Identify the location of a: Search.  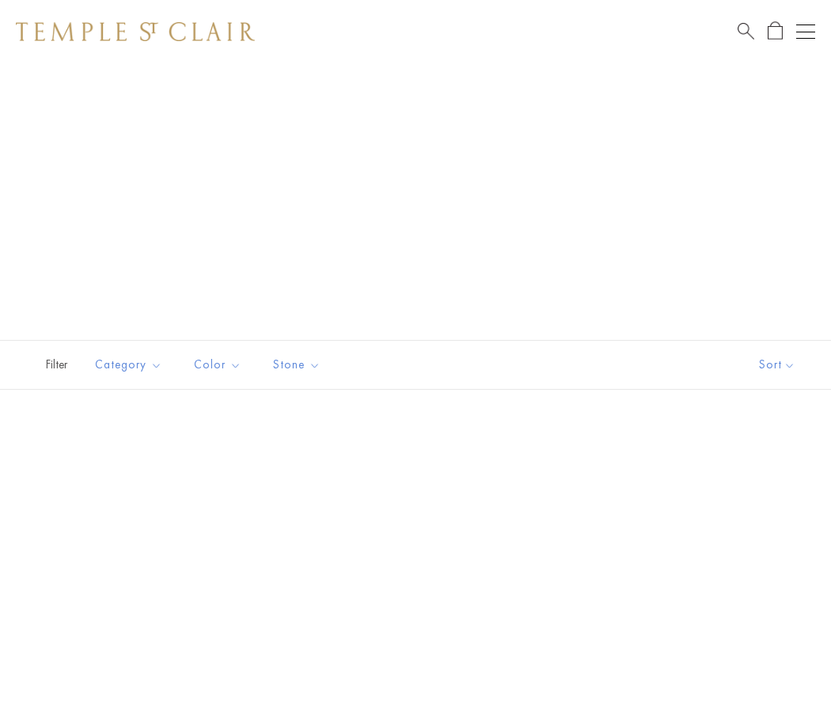
(745, 31).